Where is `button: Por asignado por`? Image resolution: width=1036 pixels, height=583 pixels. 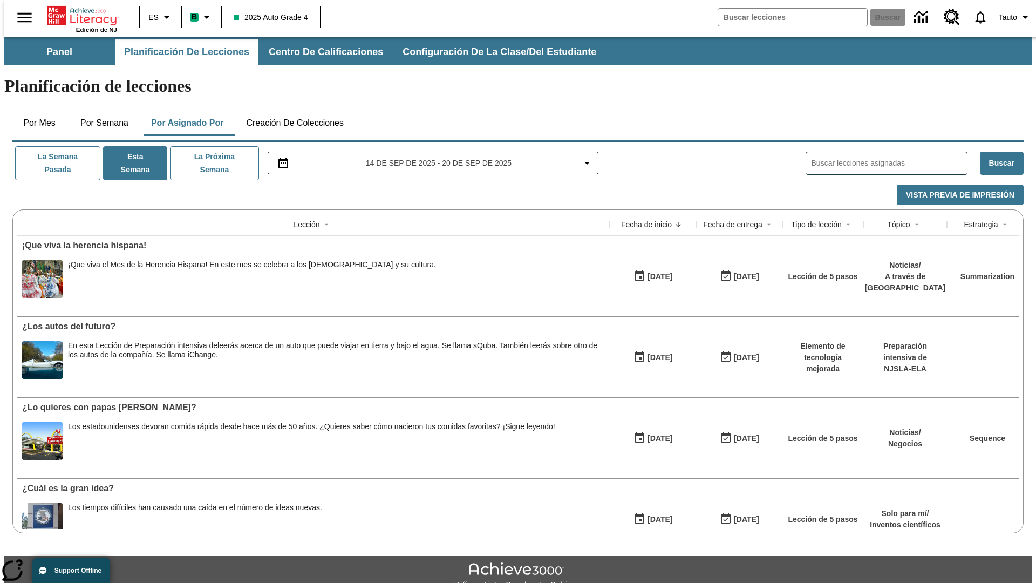
button: Por asignado por is located at coordinates (187, 123).